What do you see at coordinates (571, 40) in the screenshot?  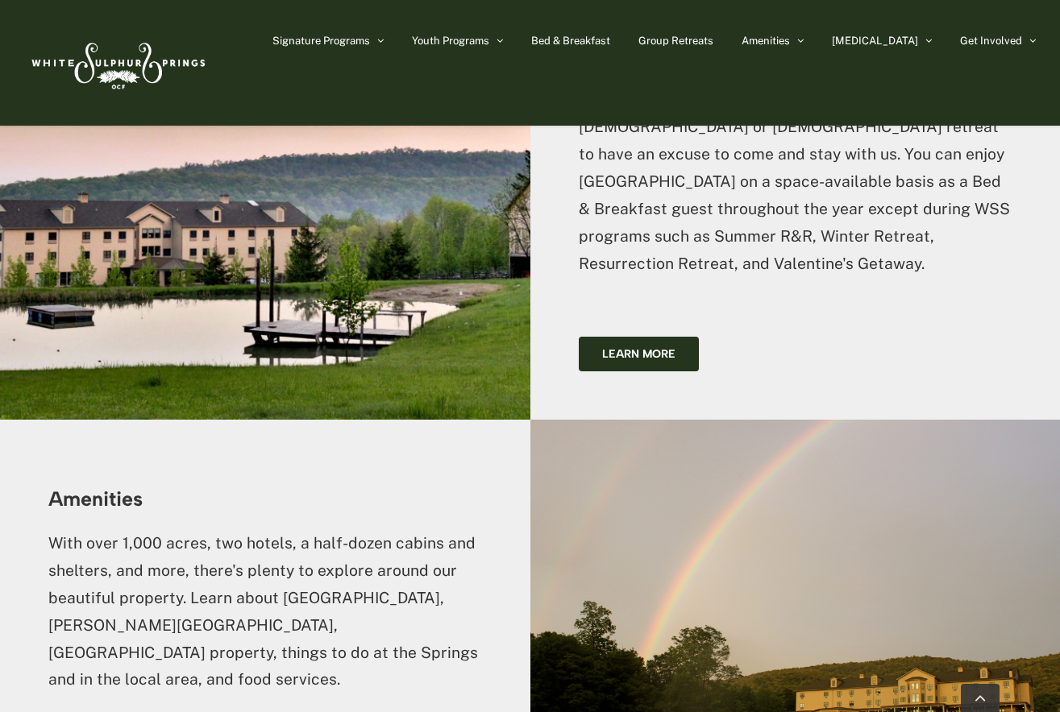 I see `span: Bed & Breakfast` at bounding box center [571, 40].